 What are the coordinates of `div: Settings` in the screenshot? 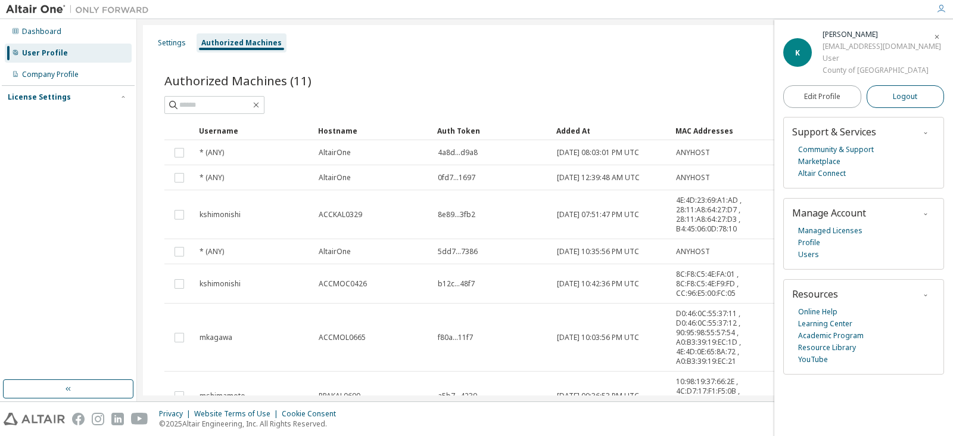 It's located at (172, 43).